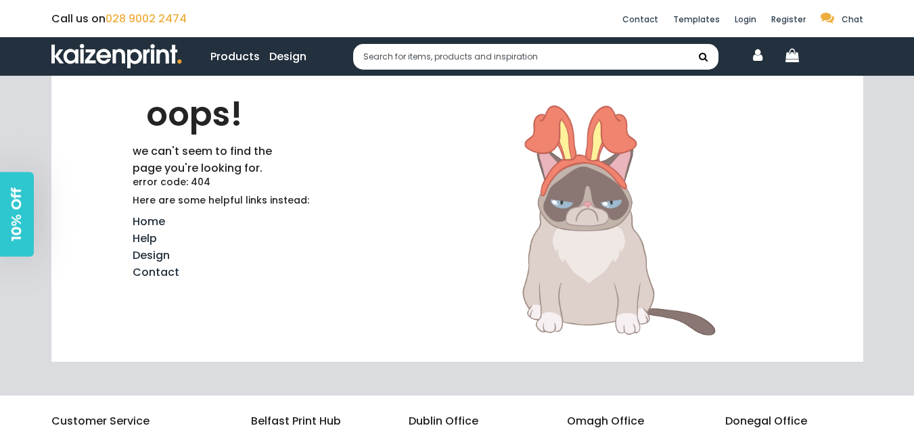 Image resolution: width=914 pixels, height=428 pixels. What do you see at coordinates (290, 160) in the screenshot?
I see `div: we can't seem to find the page you're looking for.` at bounding box center [290, 160].